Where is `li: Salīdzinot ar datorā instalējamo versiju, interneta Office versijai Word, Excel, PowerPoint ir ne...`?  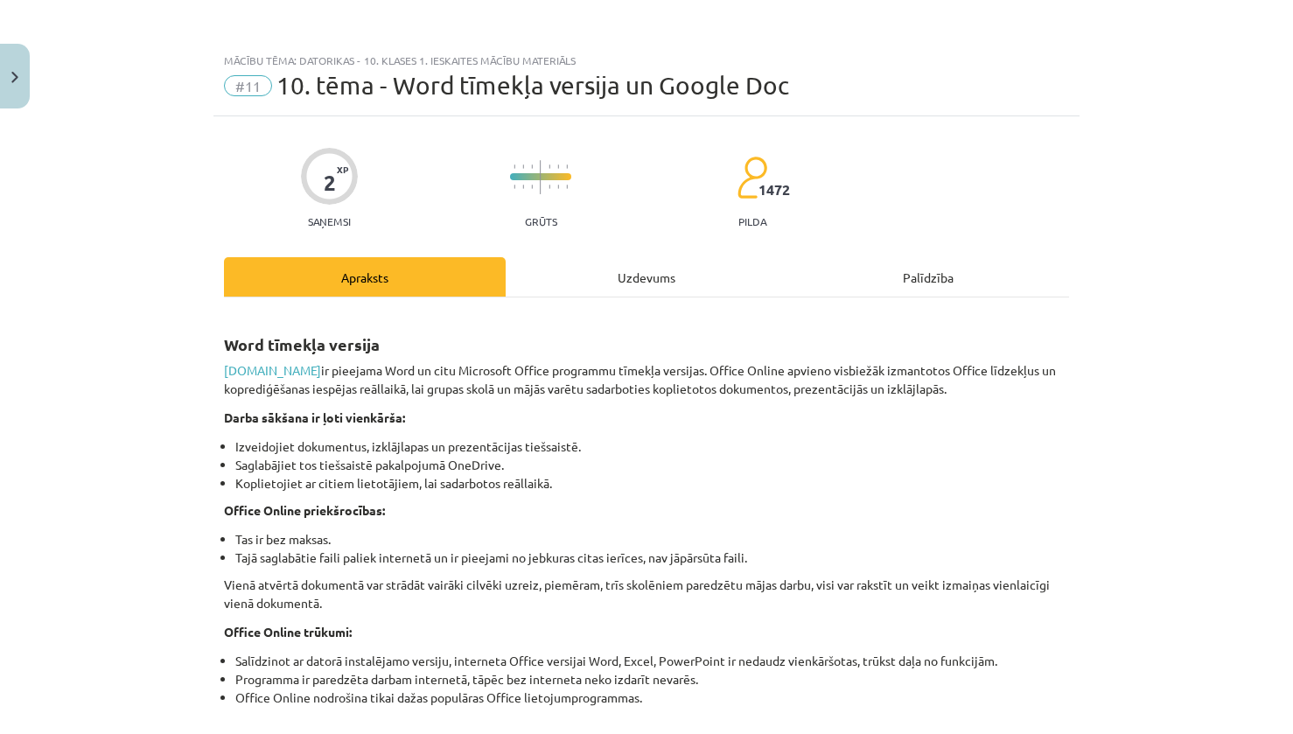 li: Salīdzinot ar datorā instalējamo versiju, interneta Office versijai Word, Excel, PowerPoint ir ne... is located at coordinates (652, 660).